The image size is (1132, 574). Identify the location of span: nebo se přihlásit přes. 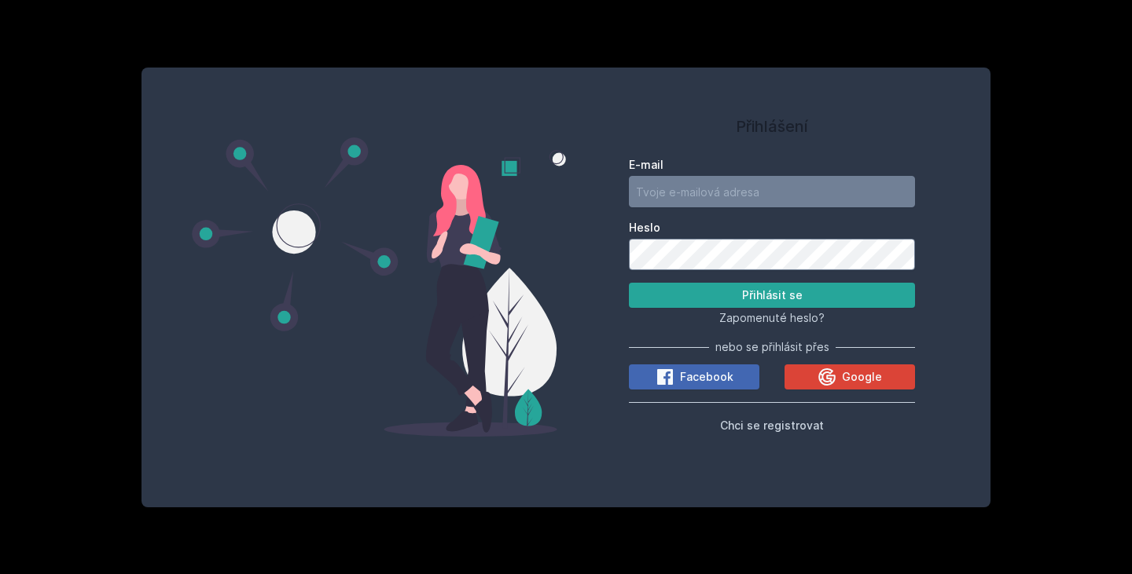
(772, 347).